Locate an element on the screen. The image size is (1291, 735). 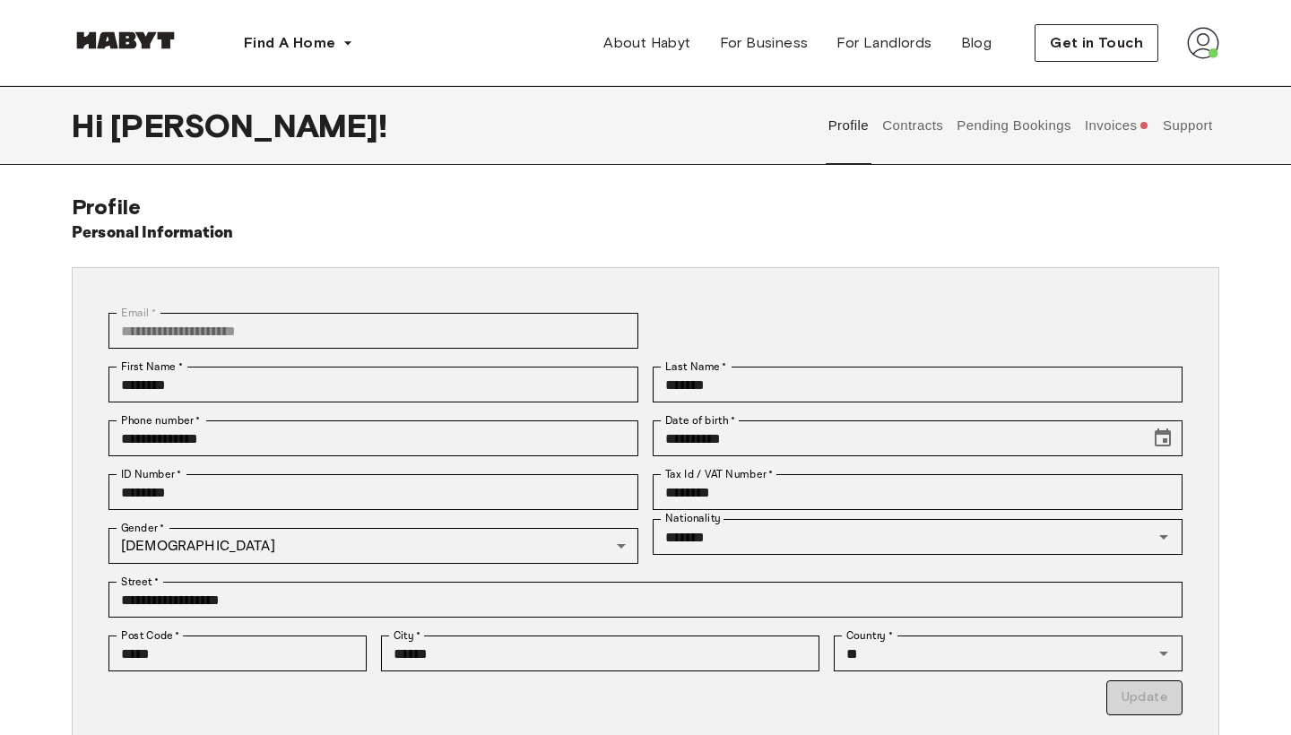
label: Tax Id / VAT Number is located at coordinates (719, 474).